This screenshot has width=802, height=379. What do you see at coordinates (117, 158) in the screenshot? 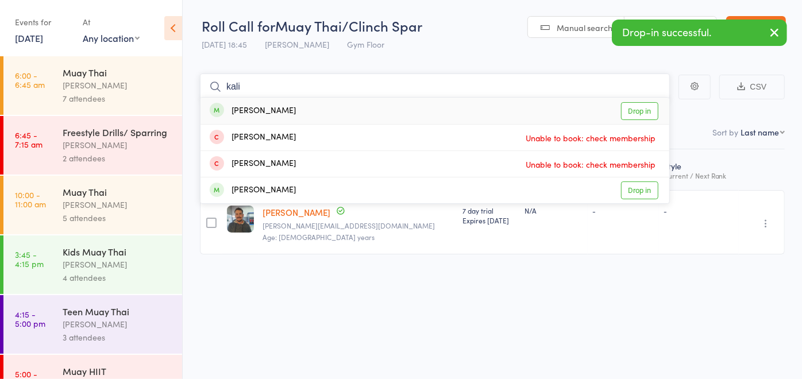
I see `div: 2 attendees` at bounding box center [117, 158].